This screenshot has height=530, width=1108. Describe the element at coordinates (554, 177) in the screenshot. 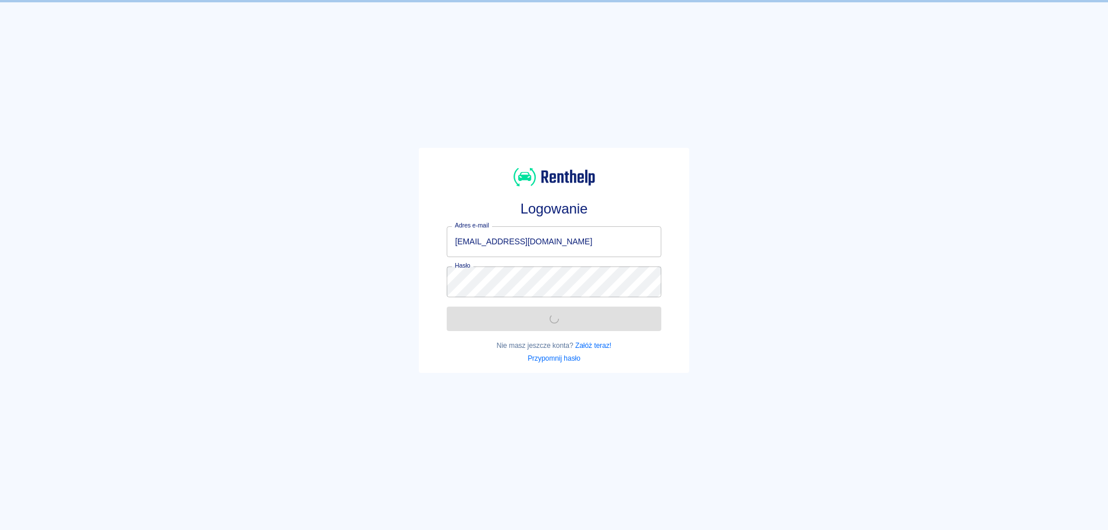

I see `img: Renthelp logo` at that location.